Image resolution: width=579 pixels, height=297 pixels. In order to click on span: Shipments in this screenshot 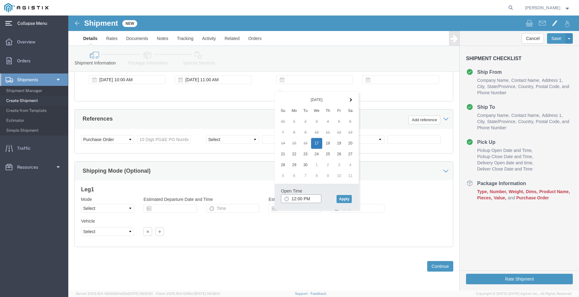, I will do `click(30, 80)`.